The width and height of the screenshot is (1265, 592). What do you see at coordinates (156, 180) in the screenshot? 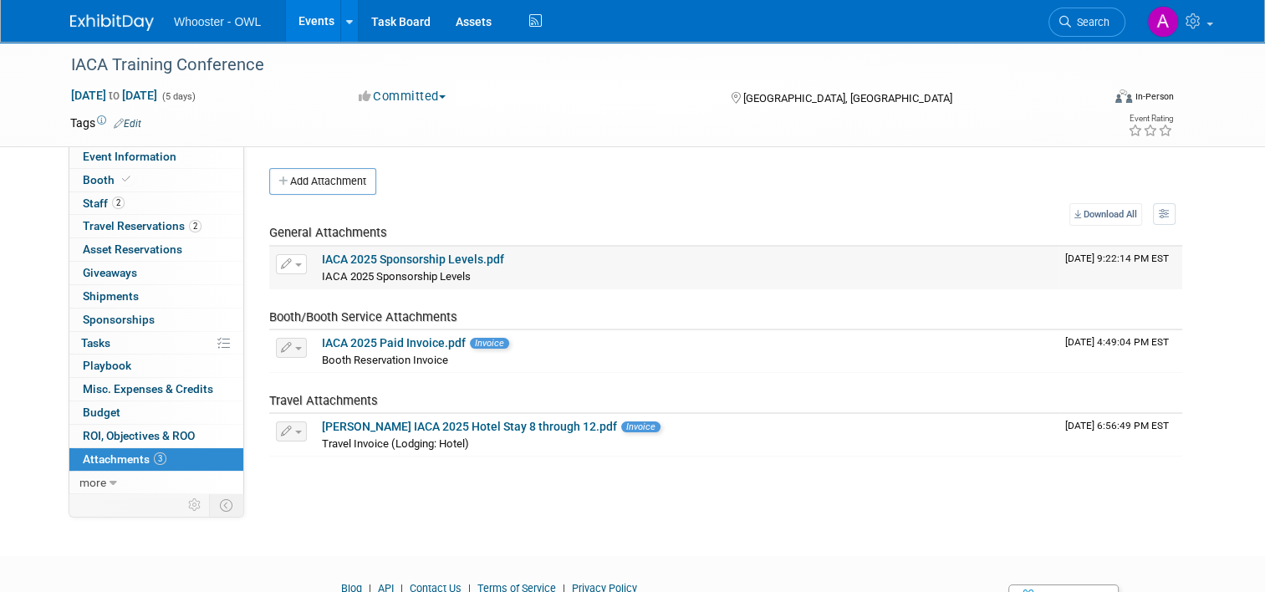
I see `a: Booth` at bounding box center [156, 180].